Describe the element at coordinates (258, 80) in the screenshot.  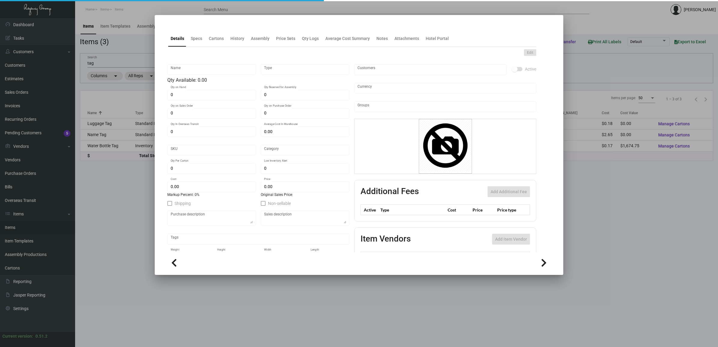
I see `div: Qty Available: 0.00` at that location.